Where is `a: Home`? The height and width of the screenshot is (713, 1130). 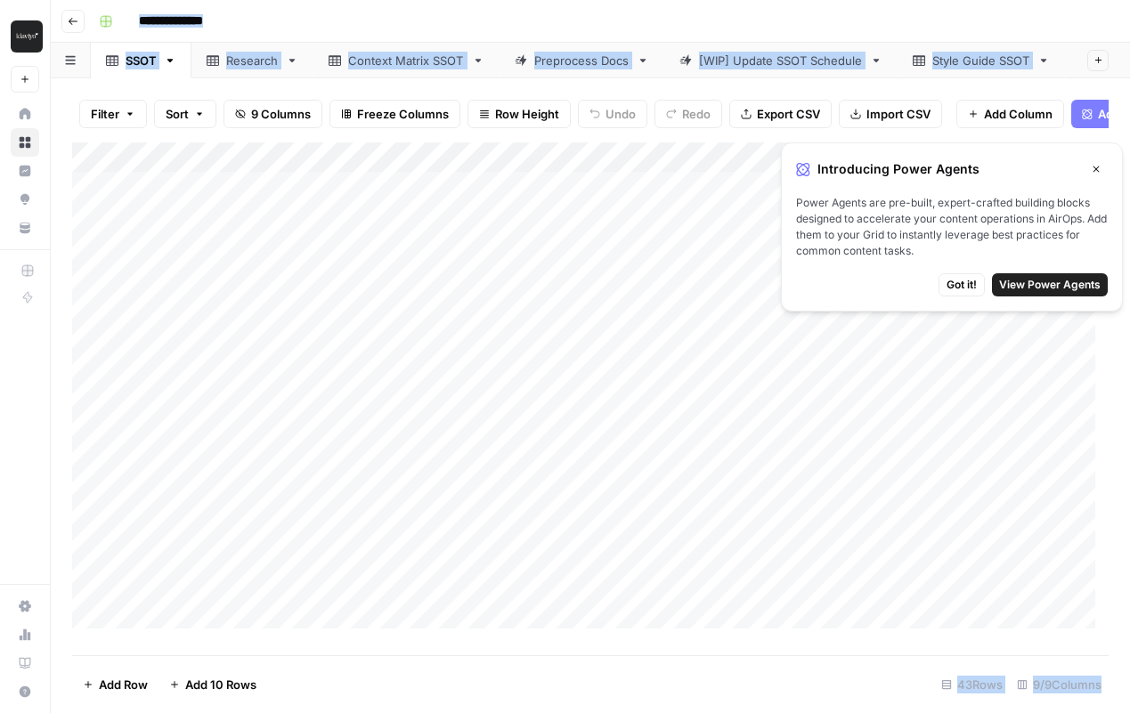 a: Home is located at coordinates (25, 114).